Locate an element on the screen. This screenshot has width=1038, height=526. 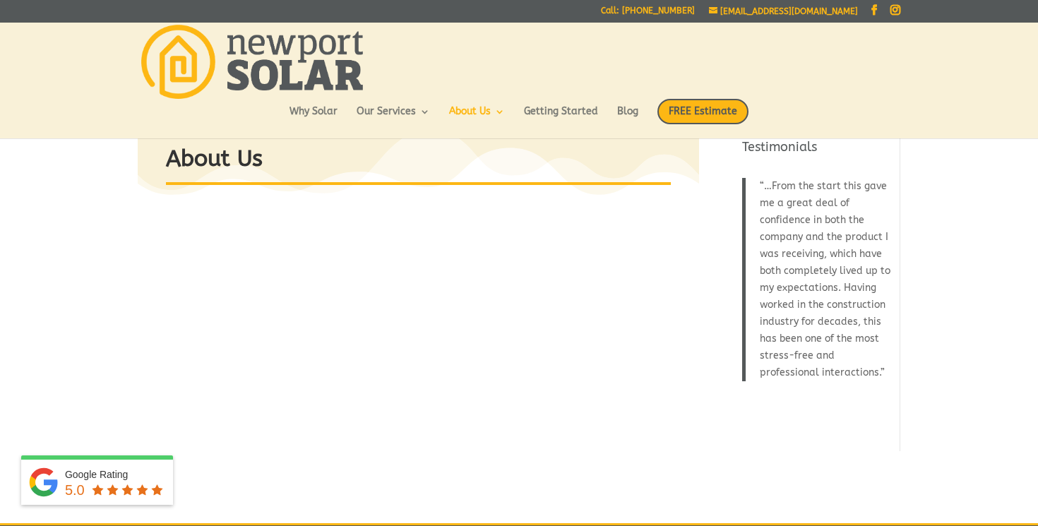
span: FREE Estimate is located at coordinates (703, 112).